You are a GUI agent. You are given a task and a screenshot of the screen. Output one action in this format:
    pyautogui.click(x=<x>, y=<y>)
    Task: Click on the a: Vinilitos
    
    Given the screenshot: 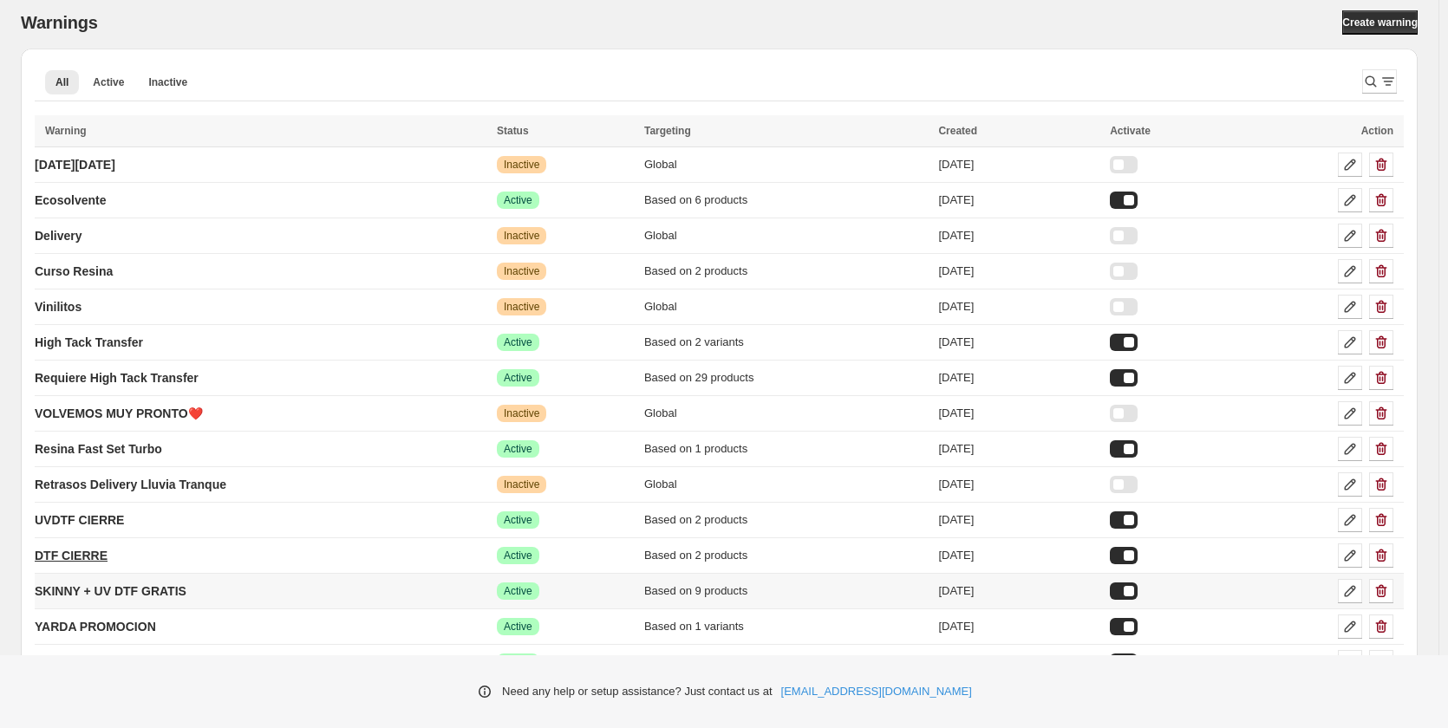 What is the action you would take?
    pyautogui.click(x=58, y=307)
    